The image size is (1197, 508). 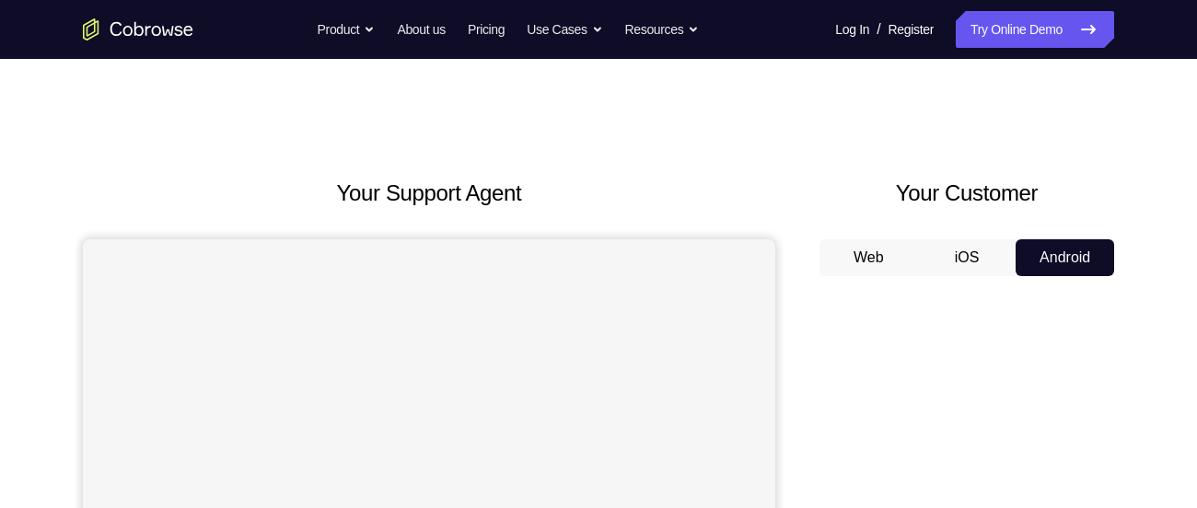 What do you see at coordinates (1064, 258) in the screenshot?
I see `button: Android` at bounding box center [1064, 258].